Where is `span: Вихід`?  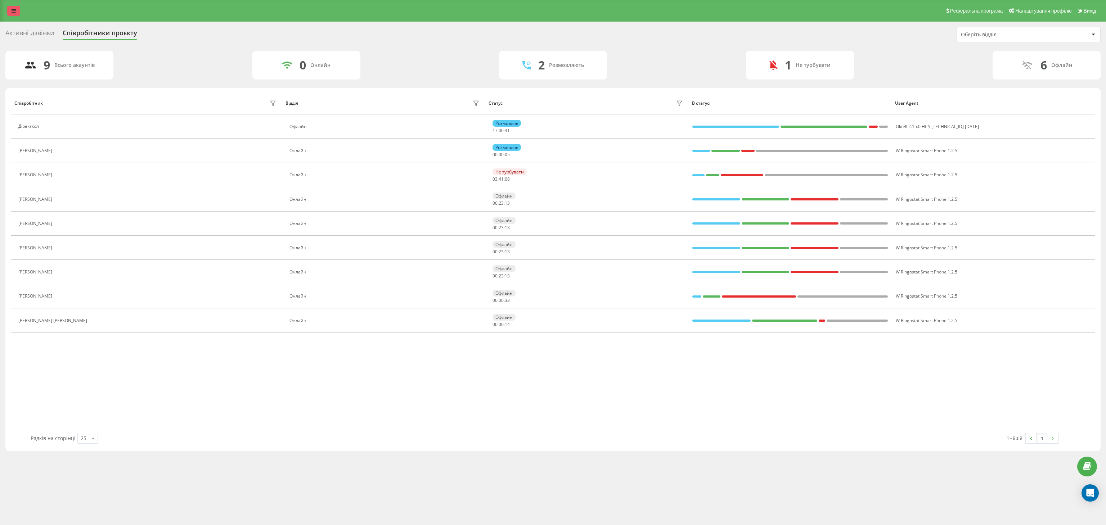
span: Вихід is located at coordinates (1090, 11).